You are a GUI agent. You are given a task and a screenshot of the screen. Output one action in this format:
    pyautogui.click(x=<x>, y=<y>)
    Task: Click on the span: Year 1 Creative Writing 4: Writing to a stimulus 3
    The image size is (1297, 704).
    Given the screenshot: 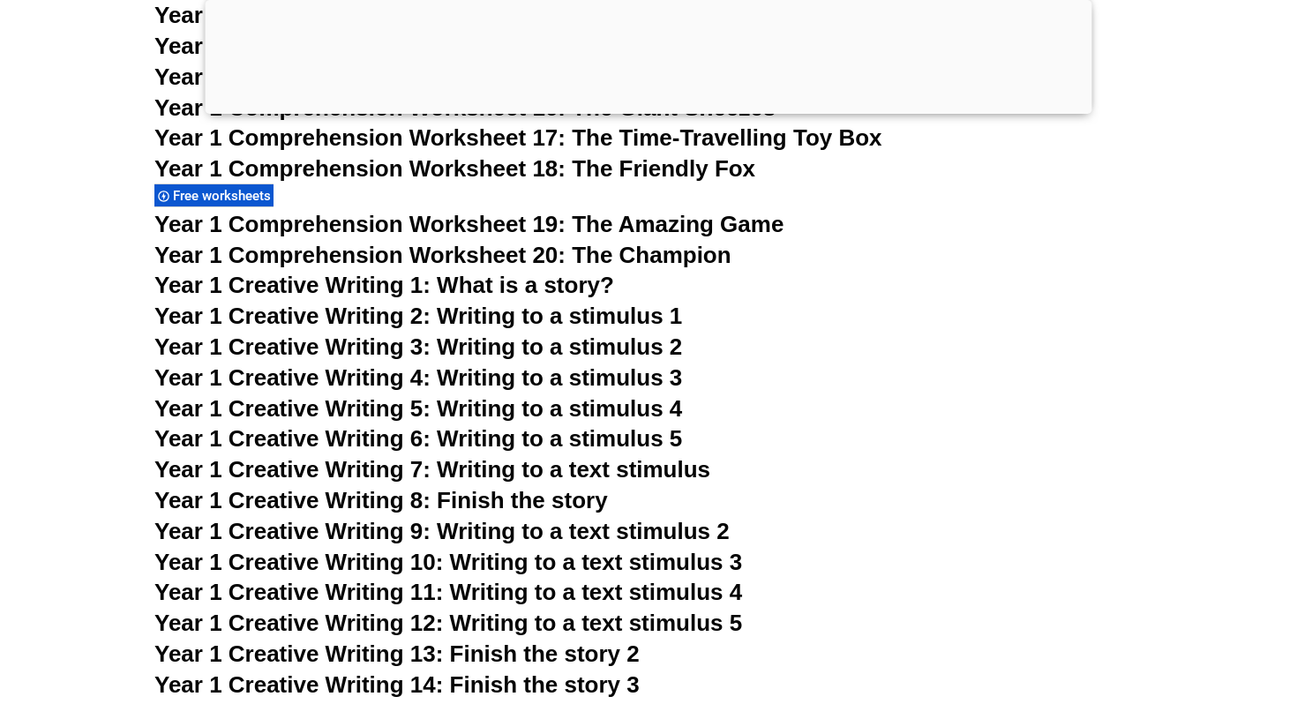 What is the action you would take?
    pyautogui.click(x=418, y=378)
    